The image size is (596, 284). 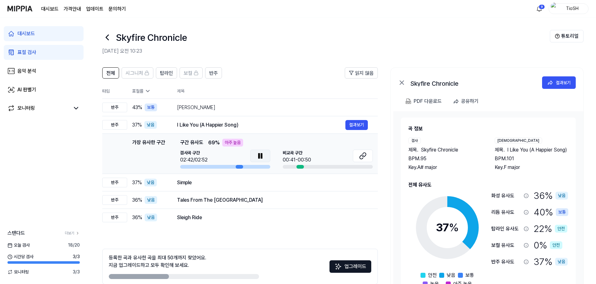 What do you see at coordinates (506, 245) in the screenshot?
I see `div: 보컬 유사도` at bounding box center [506, 245].